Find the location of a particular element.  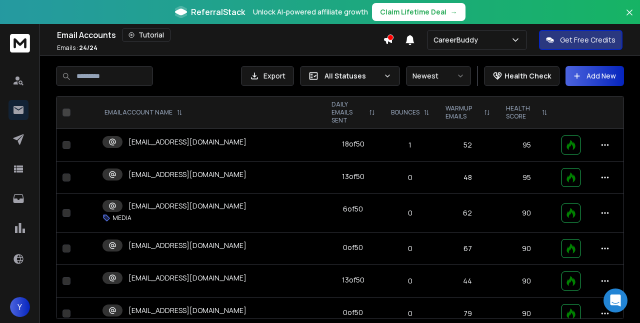

p: DAILY EMAILS SENT is located at coordinates (348, 113).